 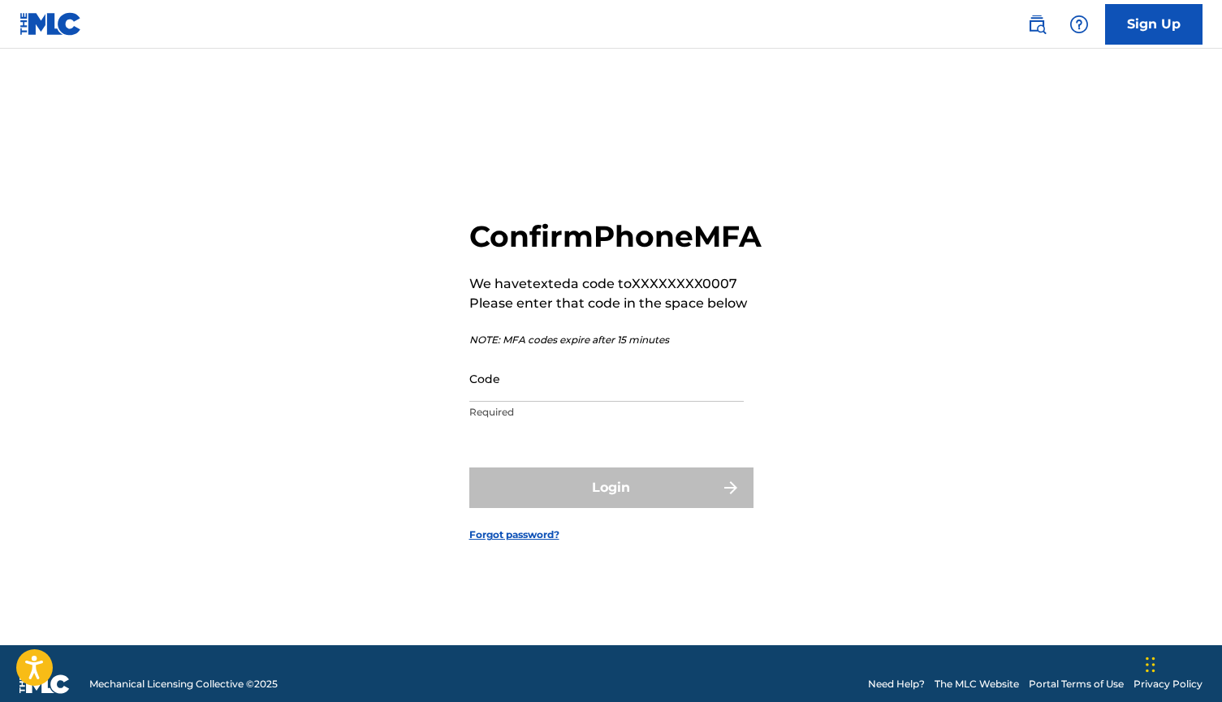 What do you see at coordinates (1037, 24) in the screenshot?
I see `a: Public Search` at bounding box center [1037, 24].